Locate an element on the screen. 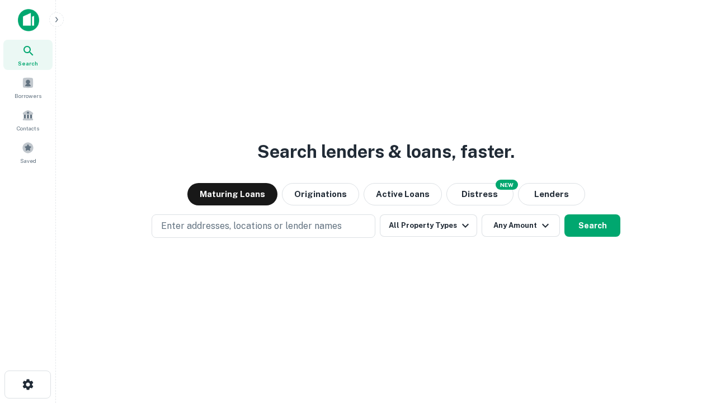 The width and height of the screenshot is (716, 403). button: Any Amount is located at coordinates (521, 225).